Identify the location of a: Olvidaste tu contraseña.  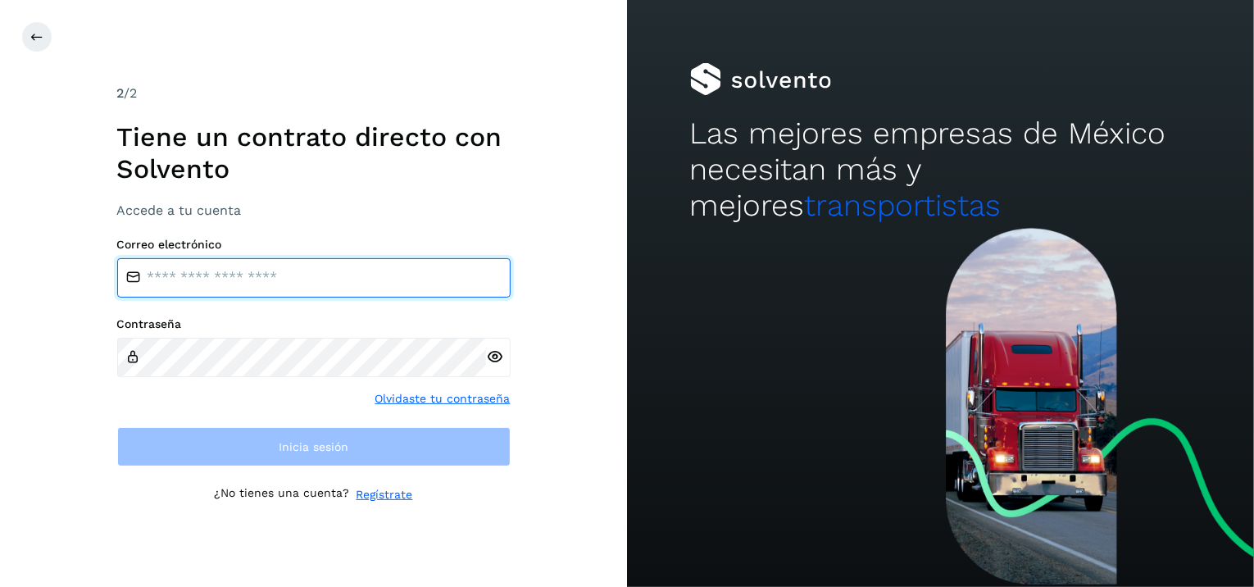
(443, 398).